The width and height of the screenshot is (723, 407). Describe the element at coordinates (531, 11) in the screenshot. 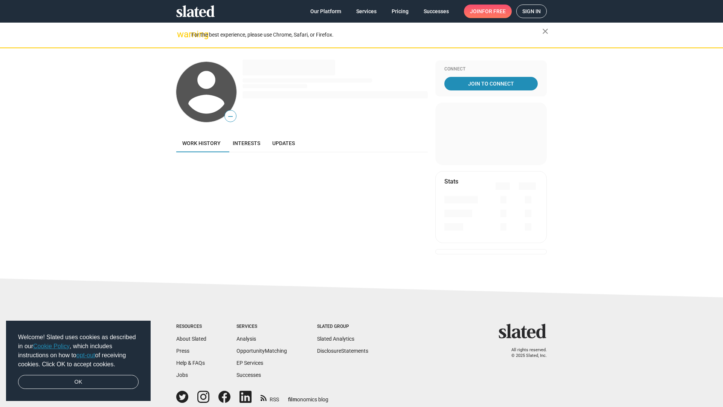

I see `a: Sign in` at that location.